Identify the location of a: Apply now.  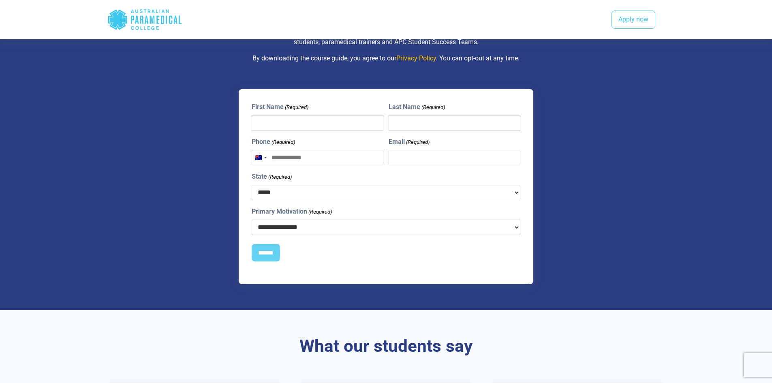
(633, 20).